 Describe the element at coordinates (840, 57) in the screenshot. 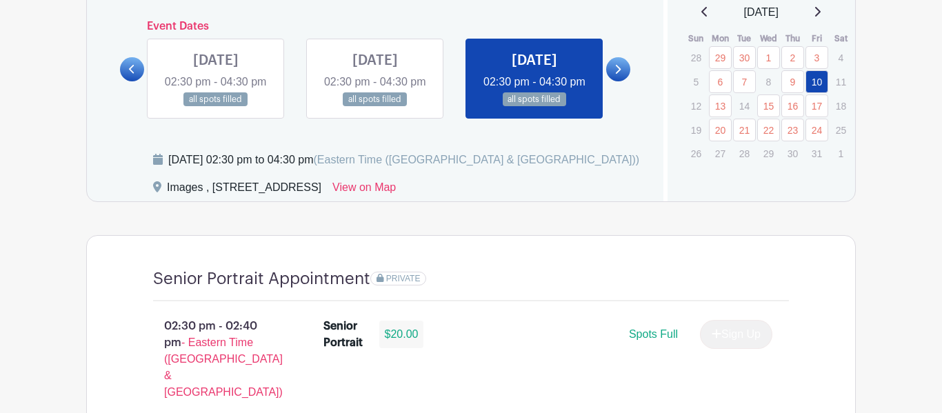

I see `p: 4` at that location.